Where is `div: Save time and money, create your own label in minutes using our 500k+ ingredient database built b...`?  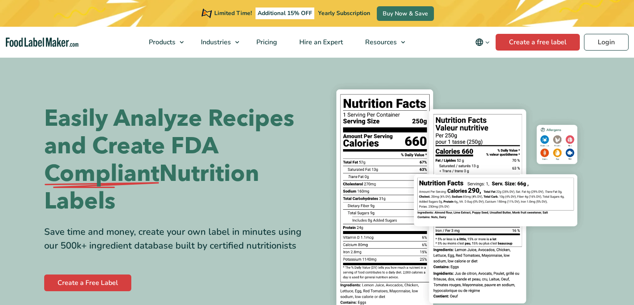 div: Save time and money, create your own label in minutes using our 500k+ ingredient database built b... is located at coordinates (178, 239).